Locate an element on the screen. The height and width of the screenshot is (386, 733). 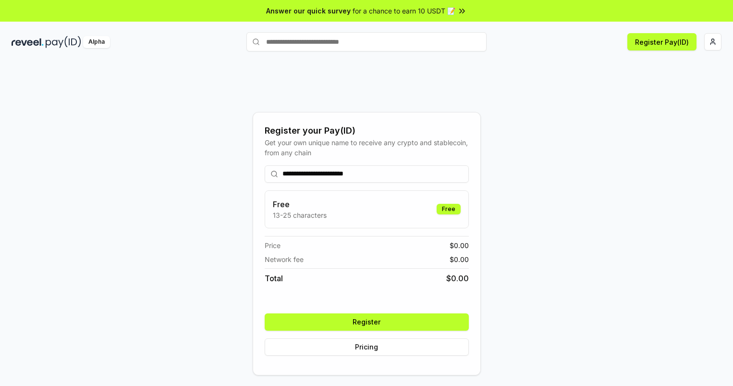
button: Pricing is located at coordinates (366, 347).